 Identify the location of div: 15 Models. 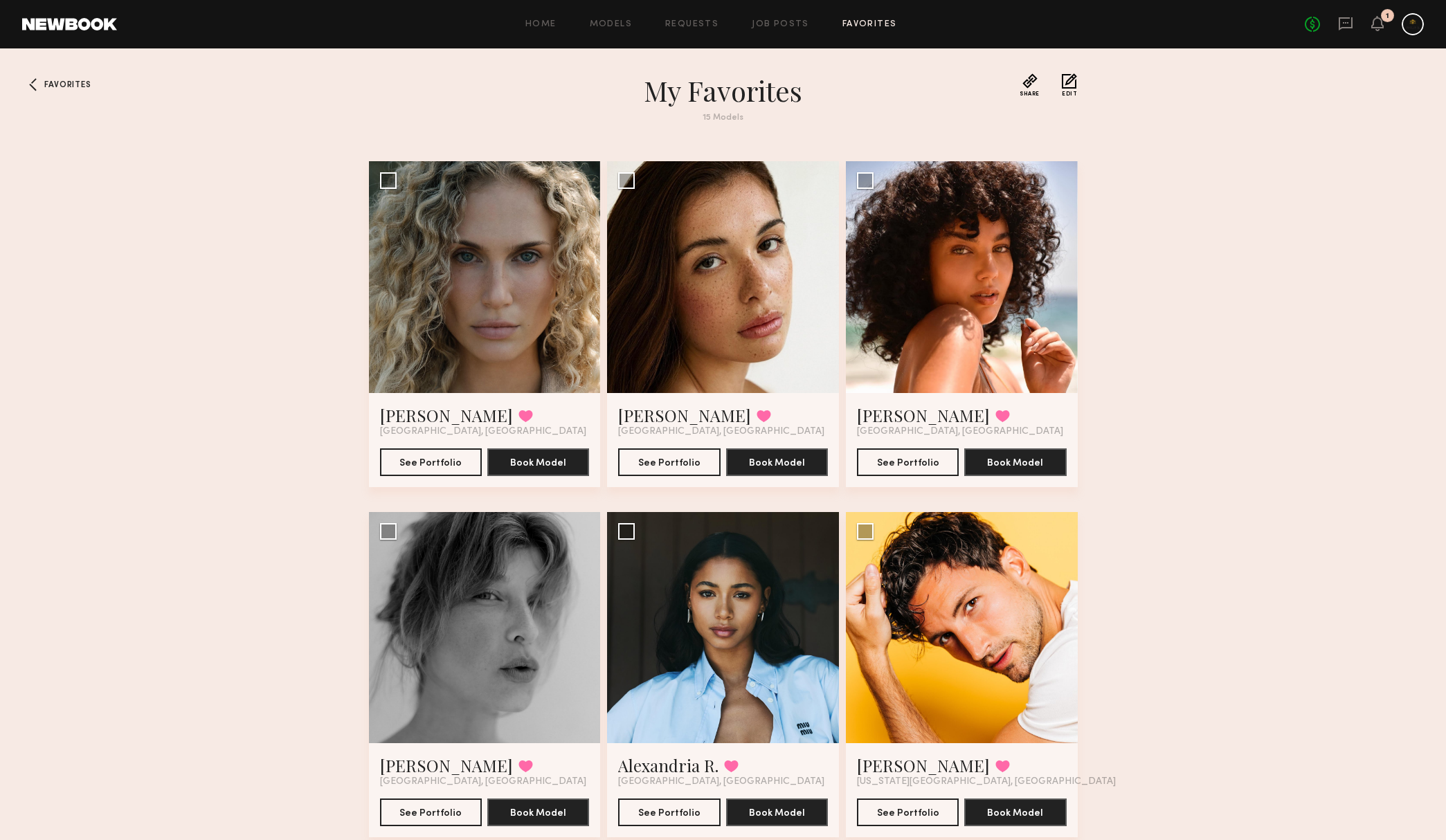
(723, 117).